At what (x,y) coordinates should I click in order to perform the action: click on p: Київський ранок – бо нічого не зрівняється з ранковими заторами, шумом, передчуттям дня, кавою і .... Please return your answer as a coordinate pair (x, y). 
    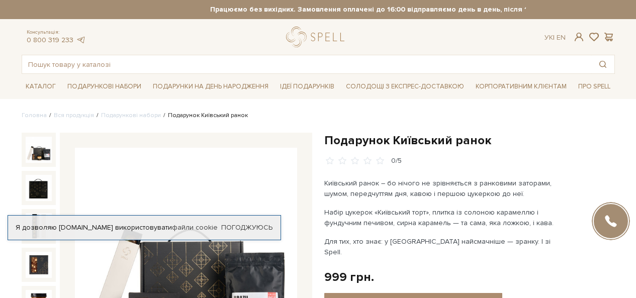
    Looking at the image, I should click on (442, 189).